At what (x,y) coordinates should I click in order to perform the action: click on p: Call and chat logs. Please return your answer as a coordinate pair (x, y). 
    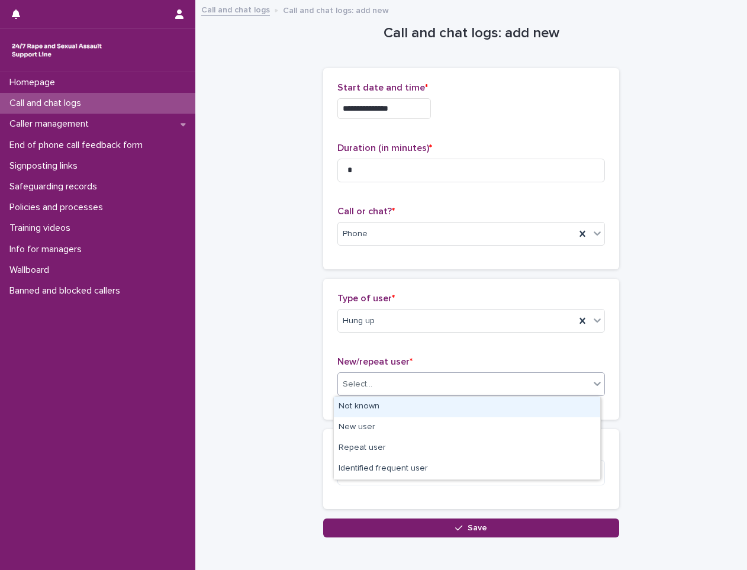
    Looking at the image, I should click on (47, 103).